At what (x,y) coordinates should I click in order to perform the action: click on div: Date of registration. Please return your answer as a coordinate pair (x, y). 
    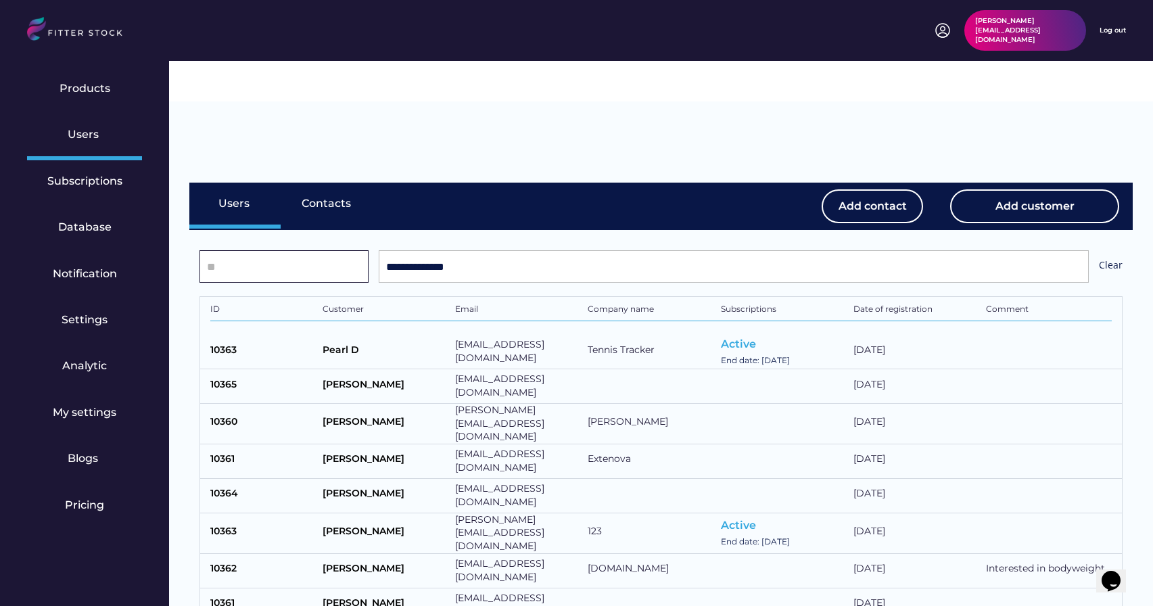
    Looking at the image, I should click on (916, 310).